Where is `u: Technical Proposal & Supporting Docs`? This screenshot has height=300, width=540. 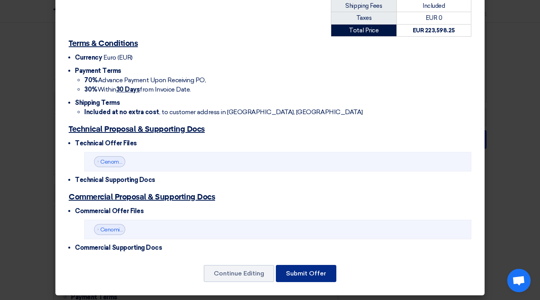
u: Technical Proposal & Supporting Docs is located at coordinates (137, 130).